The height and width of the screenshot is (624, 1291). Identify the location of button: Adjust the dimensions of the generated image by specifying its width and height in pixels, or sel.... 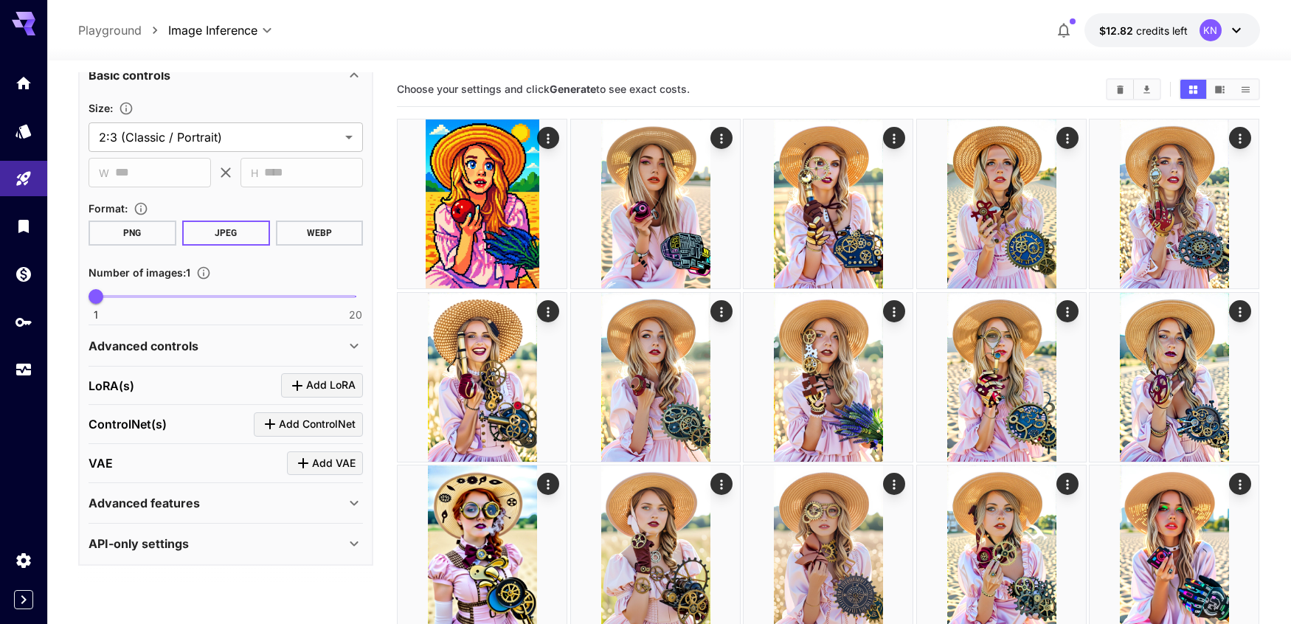
(126, 108).